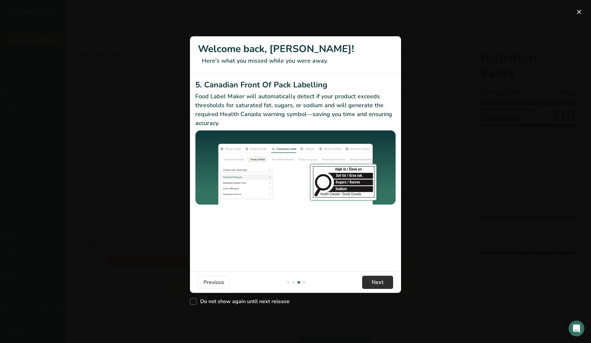  What do you see at coordinates (214, 282) in the screenshot?
I see `button: Previous` at bounding box center [214, 282].